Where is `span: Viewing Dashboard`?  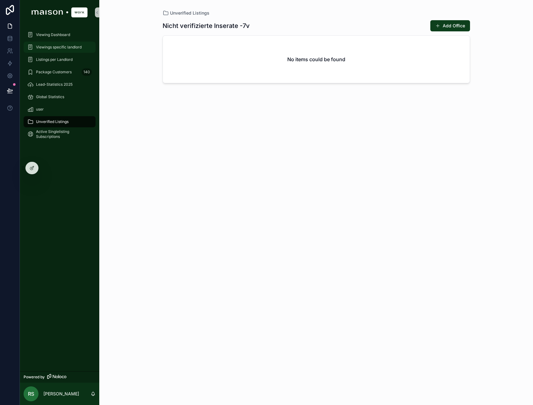
span: Viewing Dashboard is located at coordinates (53, 35).